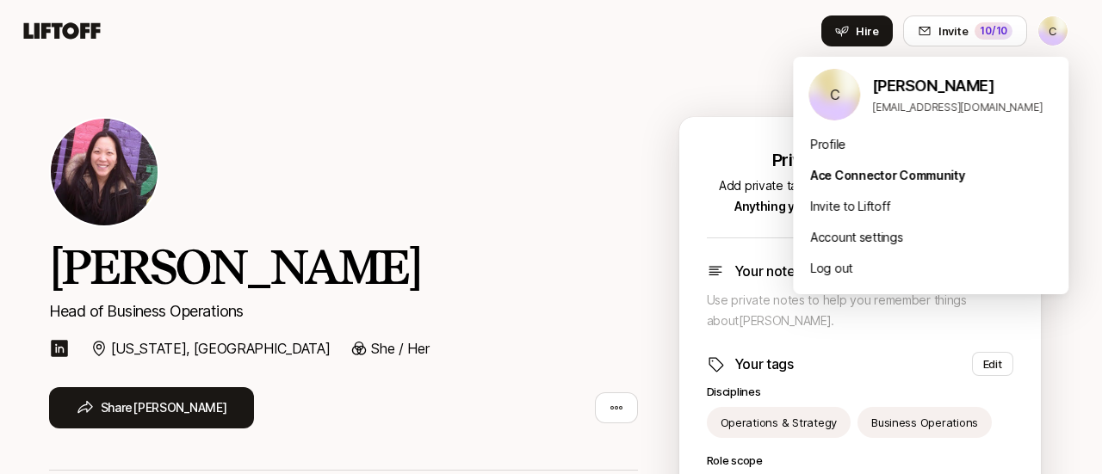 Image resolution: width=1102 pixels, height=474 pixels. Describe the element at coordinates (930, 269) in the screenshot. I see `div: Log out` at that location.